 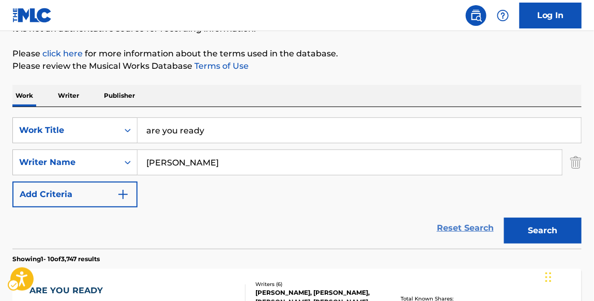 I want to click on a: Music industry terminology | mechanical licensing collective, so click(x=63, y=53).